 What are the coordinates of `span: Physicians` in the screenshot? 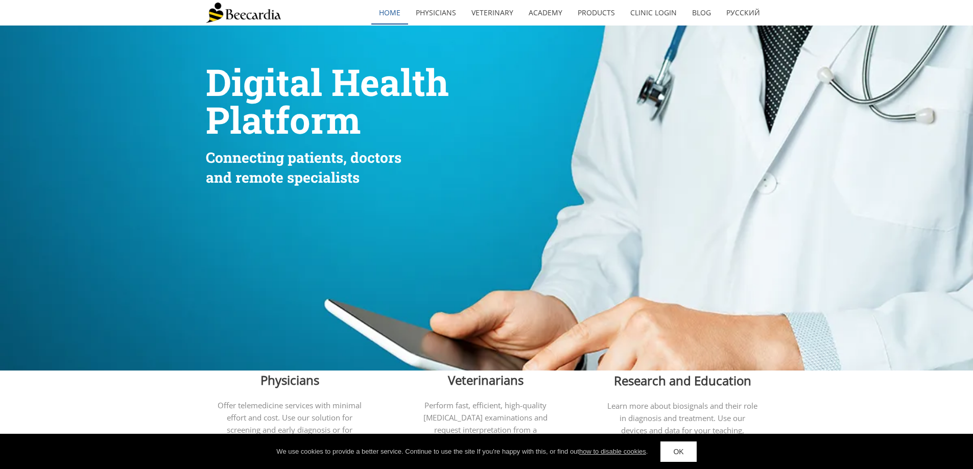 It's located at (290, 380).